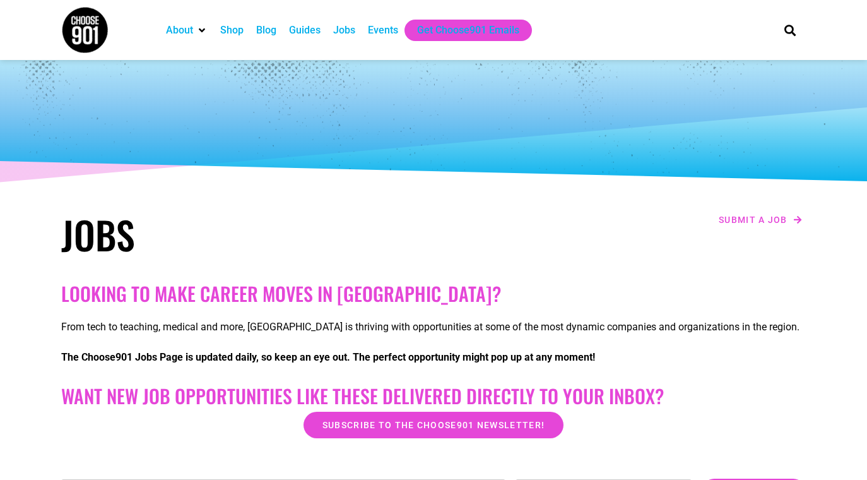  I want to click on a: Guides, so click(305, 30).